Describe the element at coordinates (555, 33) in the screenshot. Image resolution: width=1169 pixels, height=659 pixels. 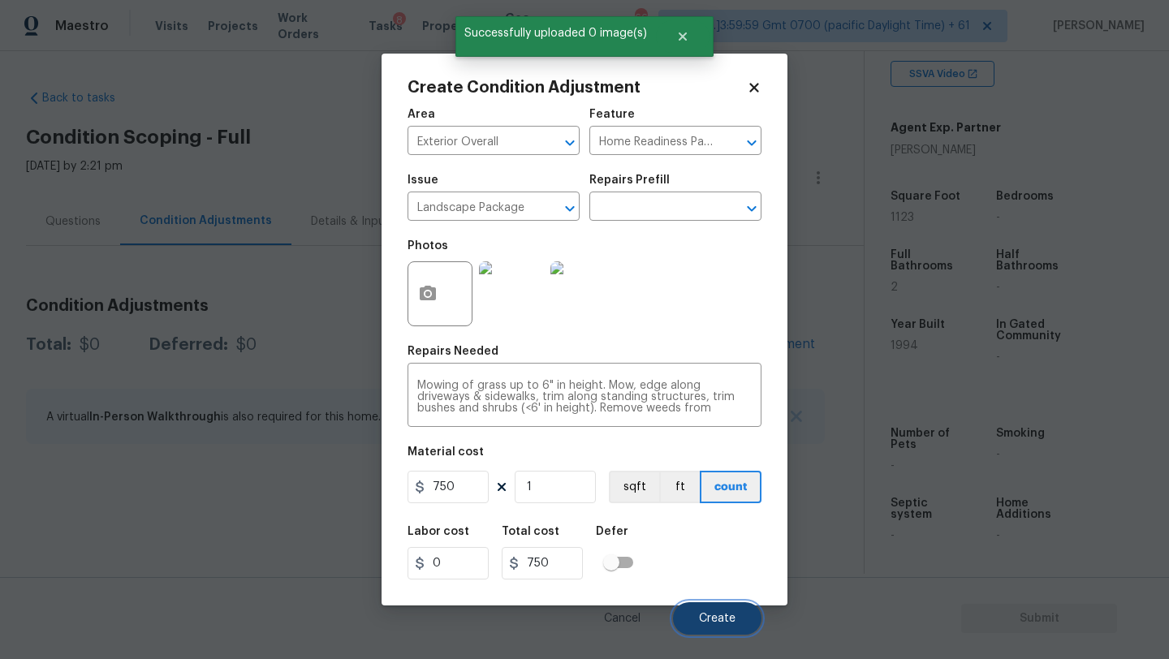
I see `span: Successfully uploaded 0 image(s)` at that location.